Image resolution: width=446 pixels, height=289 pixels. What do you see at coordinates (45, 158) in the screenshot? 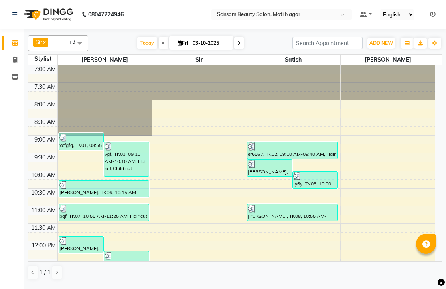
I see `div: 9:30 AM` at bounding box center [45, 158].